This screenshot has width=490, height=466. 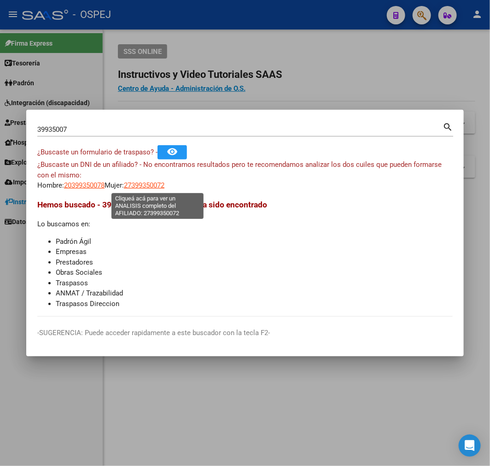 What do you see at coordinates (245, 333) in the screenshot?
I see `p: -SUGERENCIA: Puede acceder rapidamente a este buscador con la tecla F2-` at bounding box center [245, 333].